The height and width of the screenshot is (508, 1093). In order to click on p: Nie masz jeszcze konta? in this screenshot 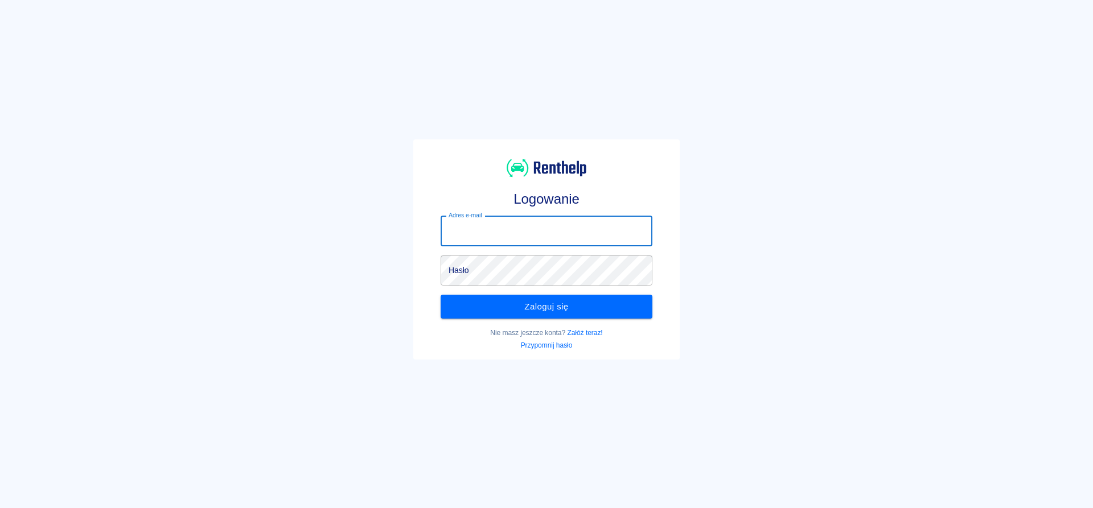, I will do `click(547, 333)`.